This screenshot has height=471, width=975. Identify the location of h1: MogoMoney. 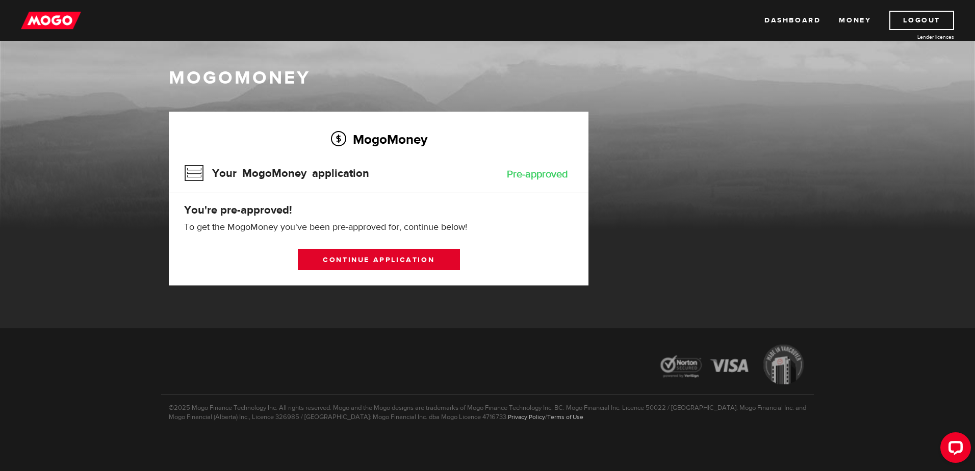
(488, 78).